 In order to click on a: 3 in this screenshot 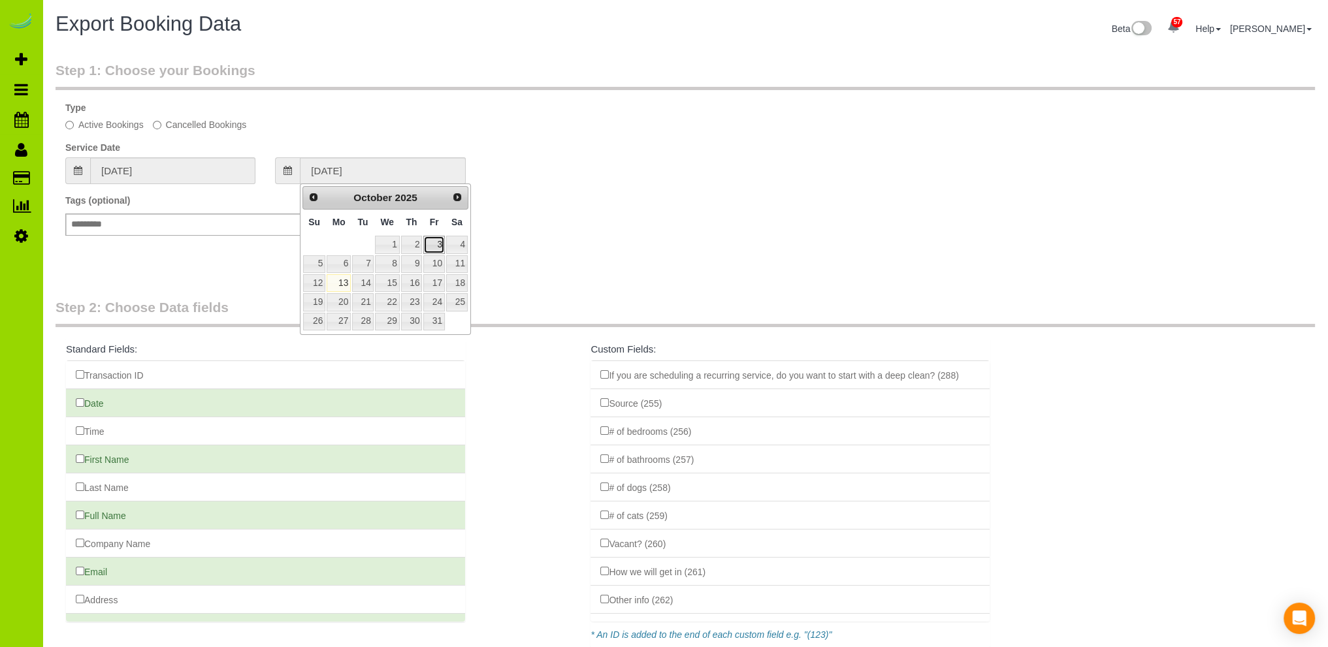, I will do `click(434, 244)`.